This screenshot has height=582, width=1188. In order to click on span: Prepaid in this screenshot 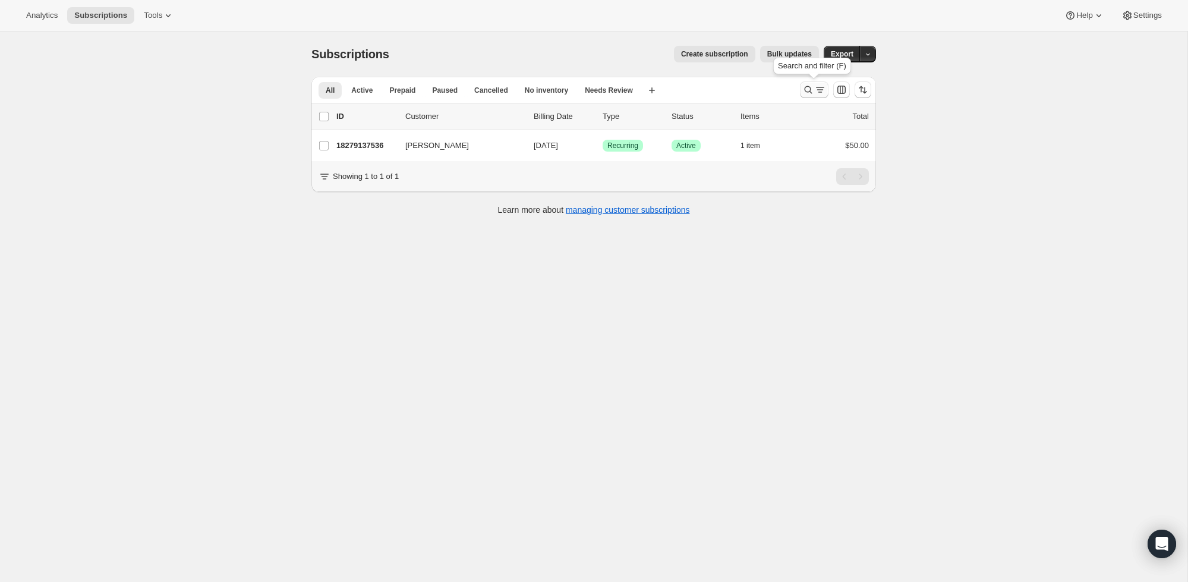, I will do `click(402, 90)`.